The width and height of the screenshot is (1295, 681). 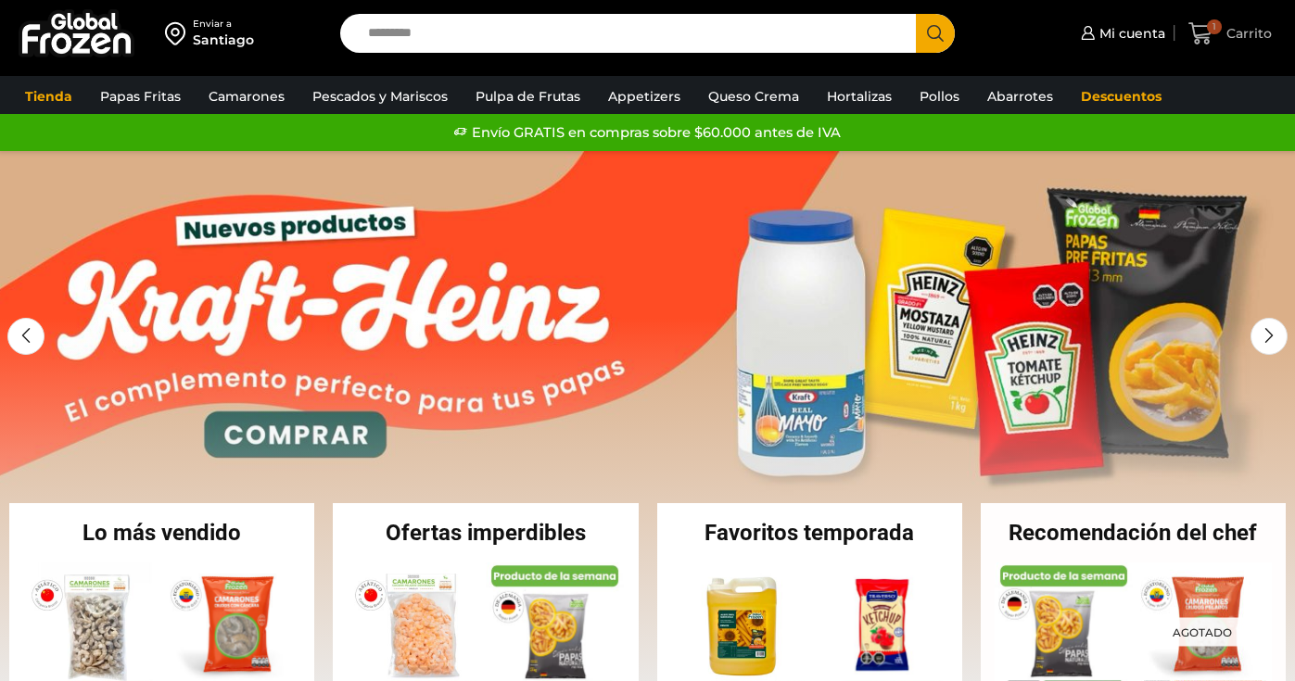 I want to click on h2: Favoritos temporada, so click(x=809, y=533).